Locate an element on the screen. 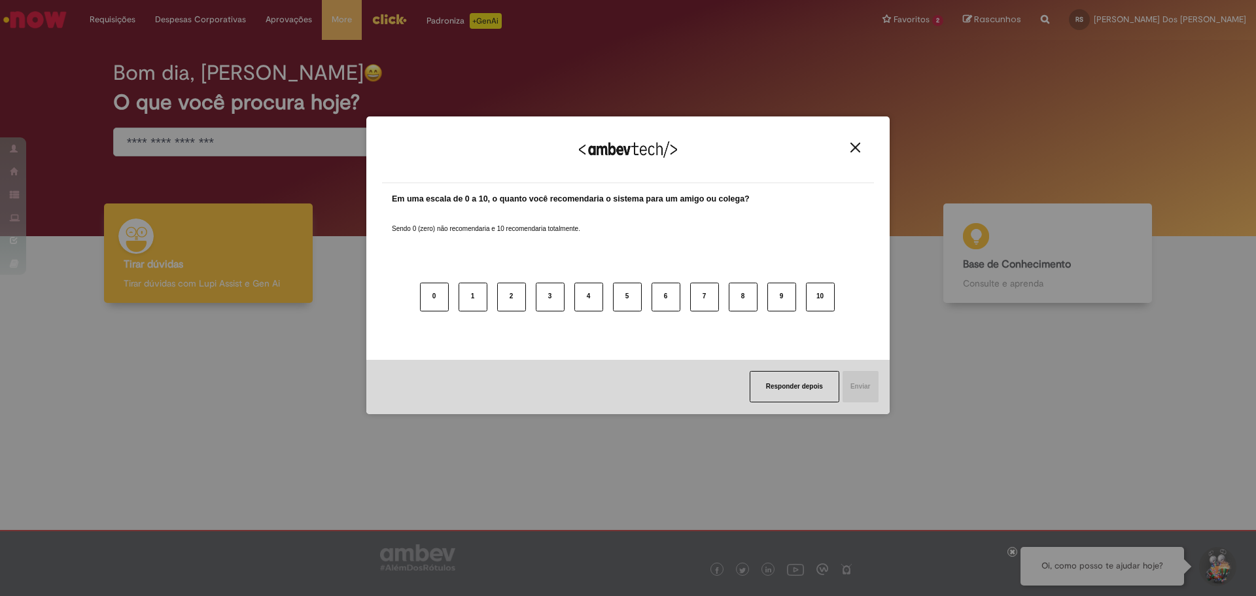 This screenshot has width=1256, height=596. label: Em uma escala de 0 a 10, o quanto você recomendaria o sistema para um amigo ou colega? is located at coordinates (570, 199).